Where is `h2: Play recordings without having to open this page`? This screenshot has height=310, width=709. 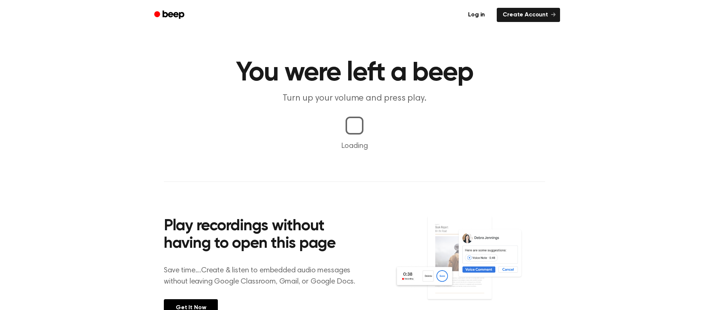 h2: Play recordings without having to open this page is located at coordinates (264, 235).